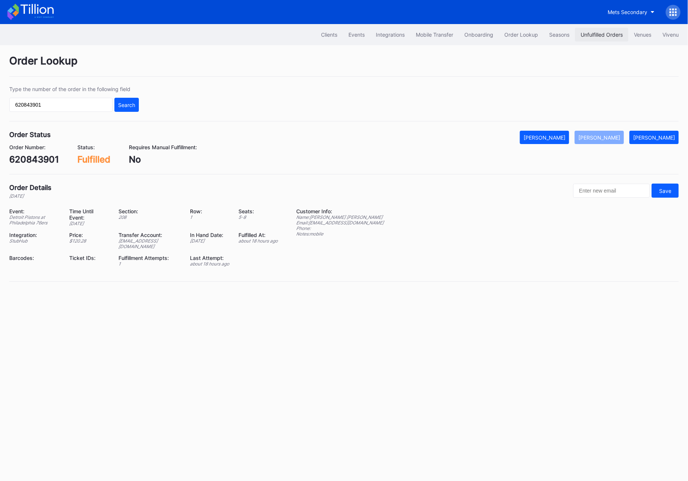 The width and height of the screenshot is (688, 481). I want to click on div: Save, so click(665, 191).